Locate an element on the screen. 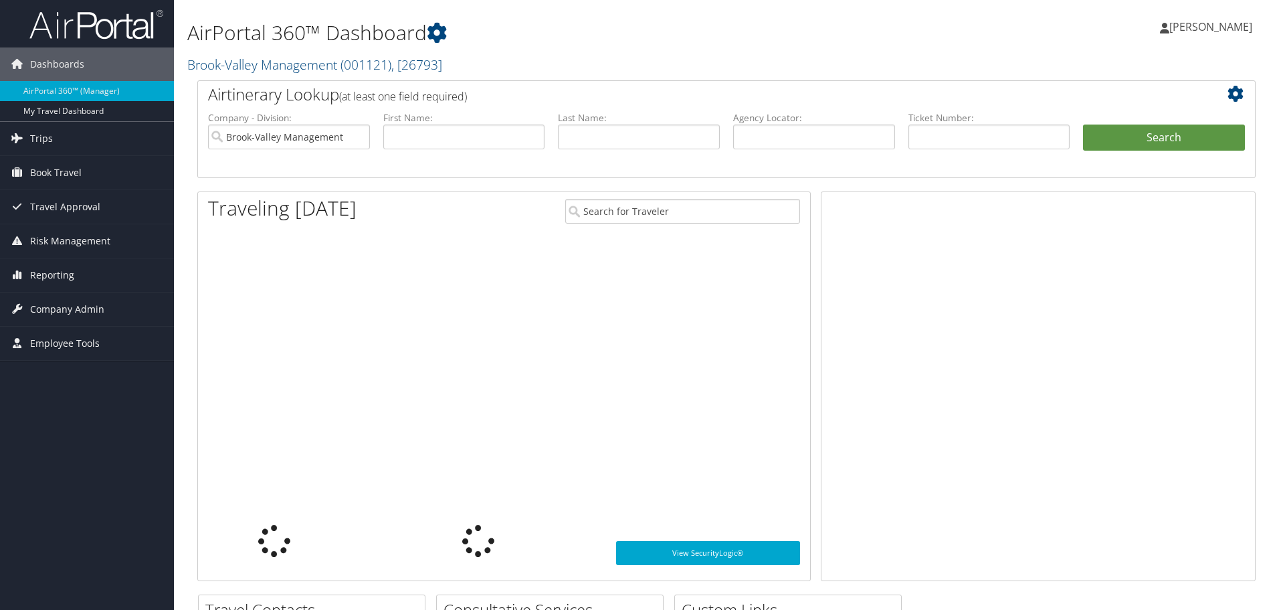 The height and width of the screenshot is (610, 1279). a: View SecurityLogic® is located at coordinates (708, 553).